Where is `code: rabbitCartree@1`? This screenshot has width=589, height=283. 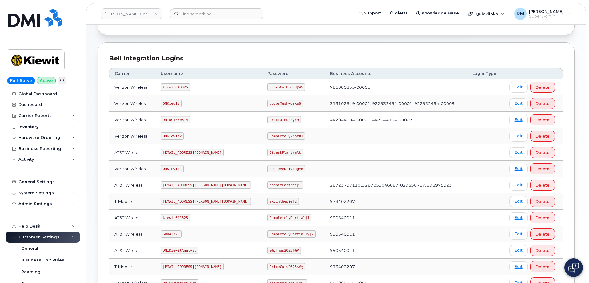
code: rabbitCartree@1 is located at coordinates (285, 185).